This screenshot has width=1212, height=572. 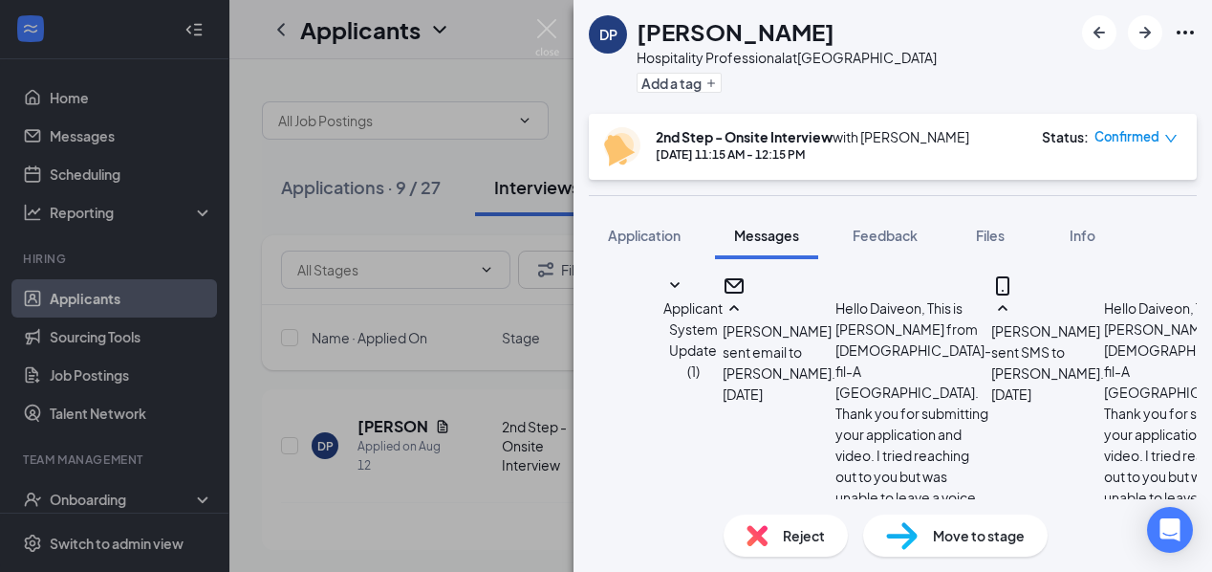 What do you see at coordinates (1065, 137) in the screenshot?
I see `div: Status :` at bounding box center [1065, 137].